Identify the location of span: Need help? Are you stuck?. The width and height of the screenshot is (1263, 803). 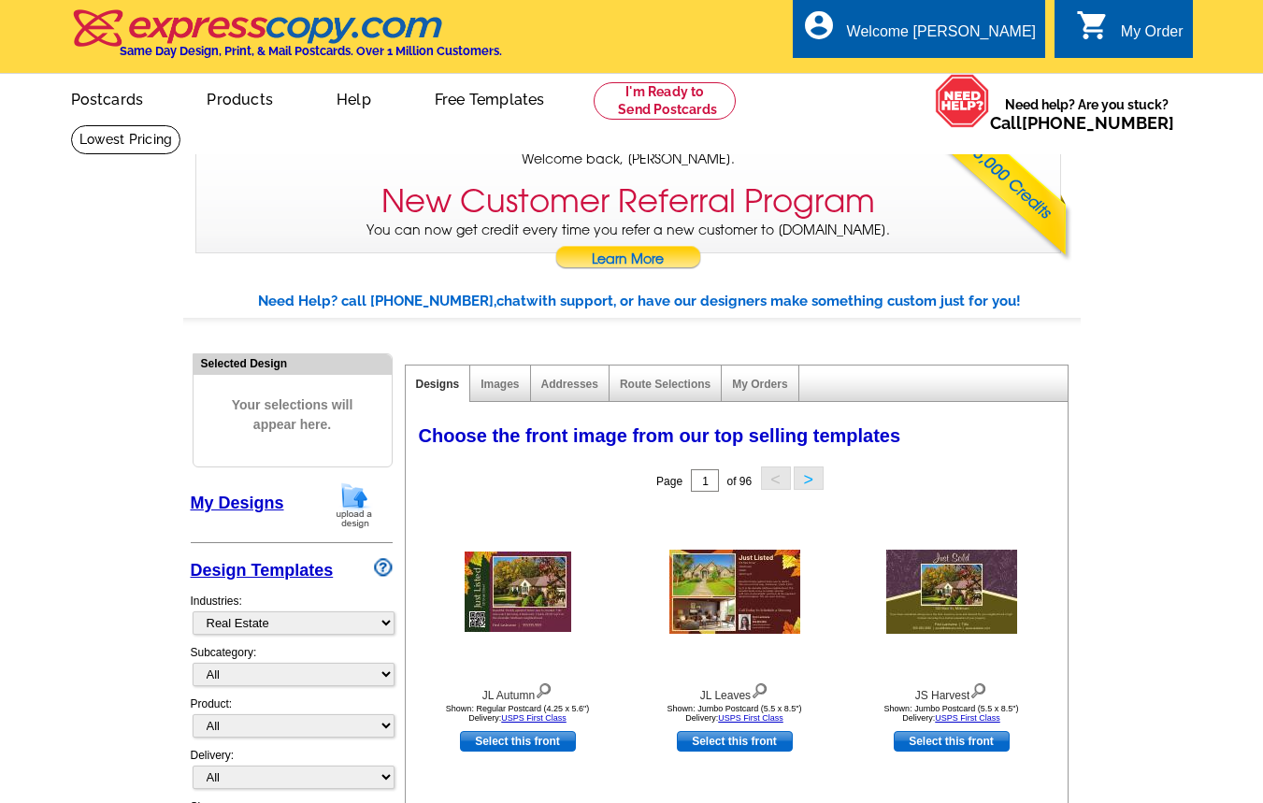
(1086, 114).